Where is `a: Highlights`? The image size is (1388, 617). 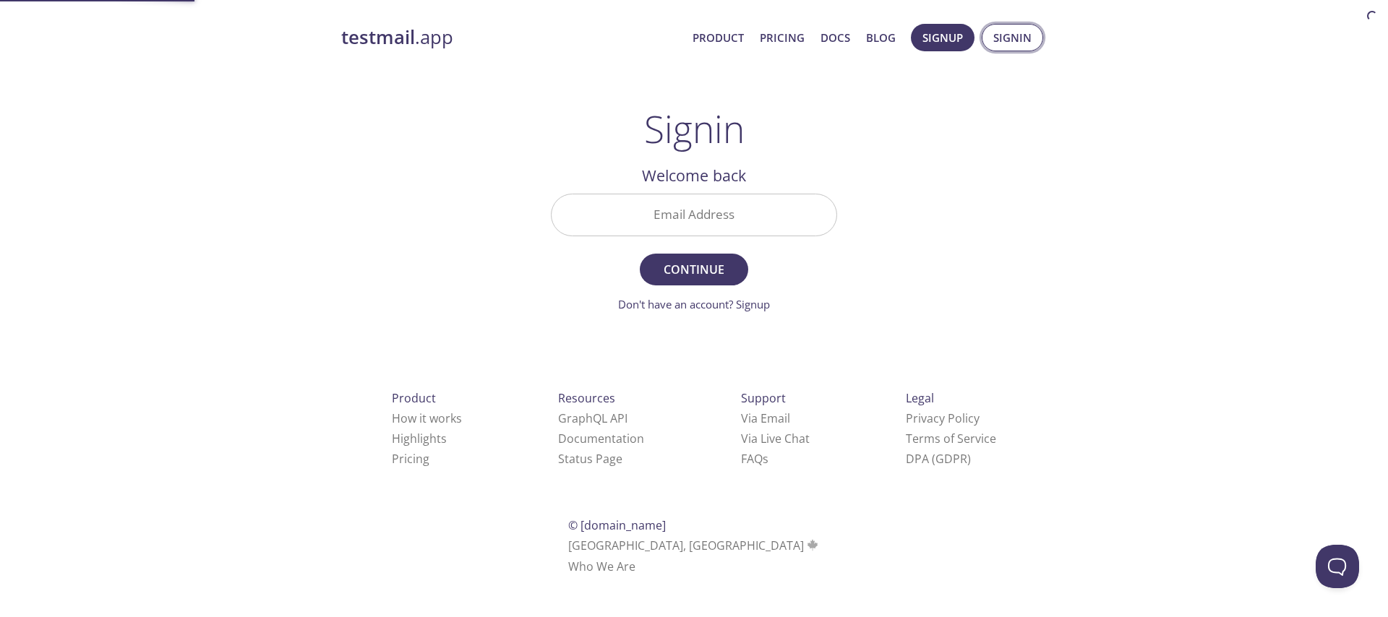 a: Highlights is located at coordinates (419, 439).